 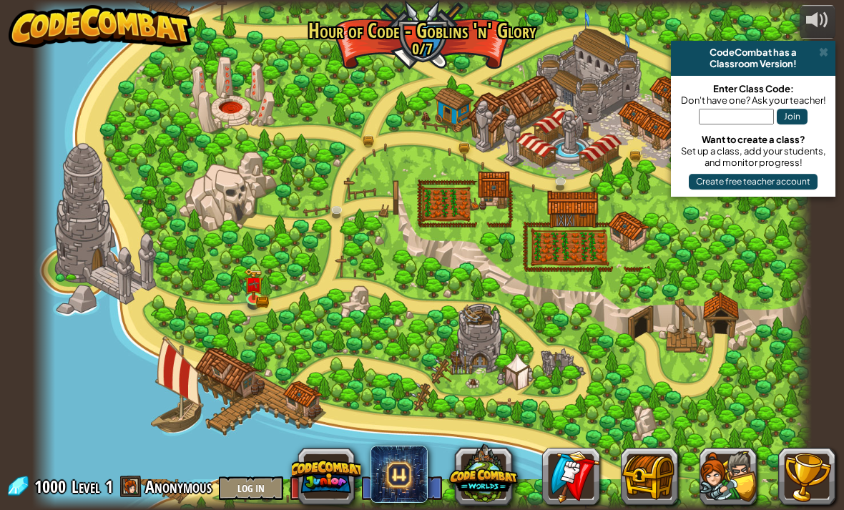 What do you see at coordinates (86, 486) in the screenshot?
I see `span: Level` at bounding box center [86, 486].